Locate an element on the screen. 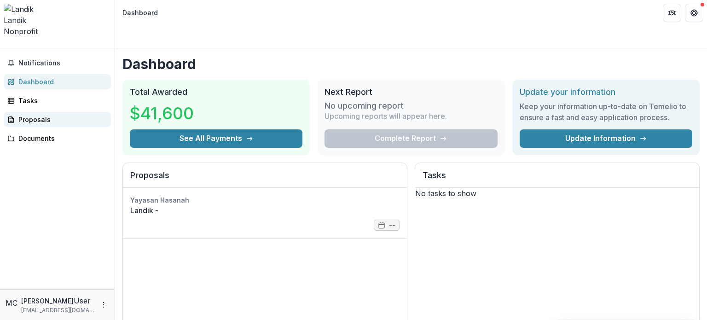 Image resolution: width=707 pixels, height=320 pixels. h2: Tasks is located at coordinates (557, 179).